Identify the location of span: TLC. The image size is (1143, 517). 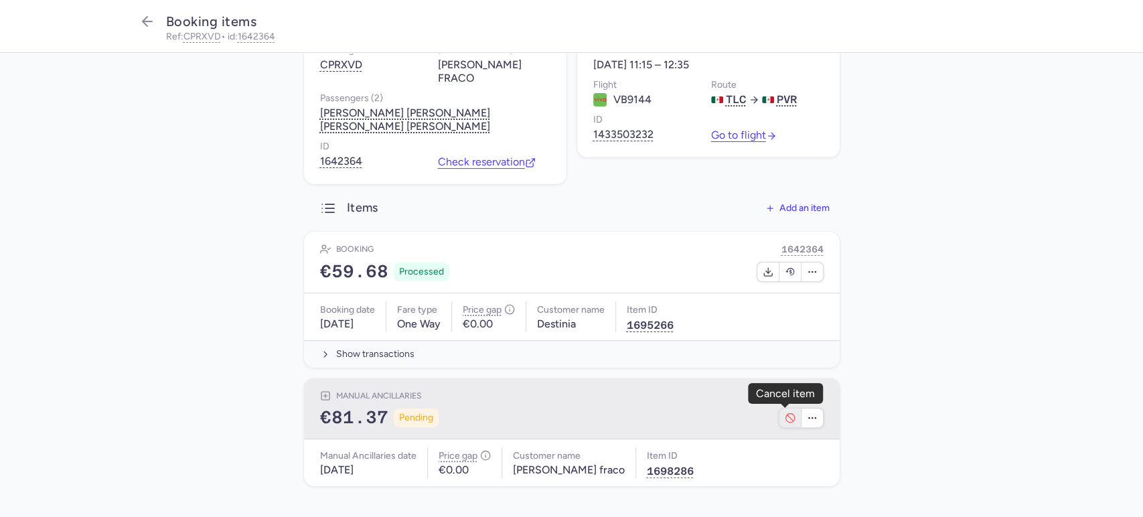
(736, 100).